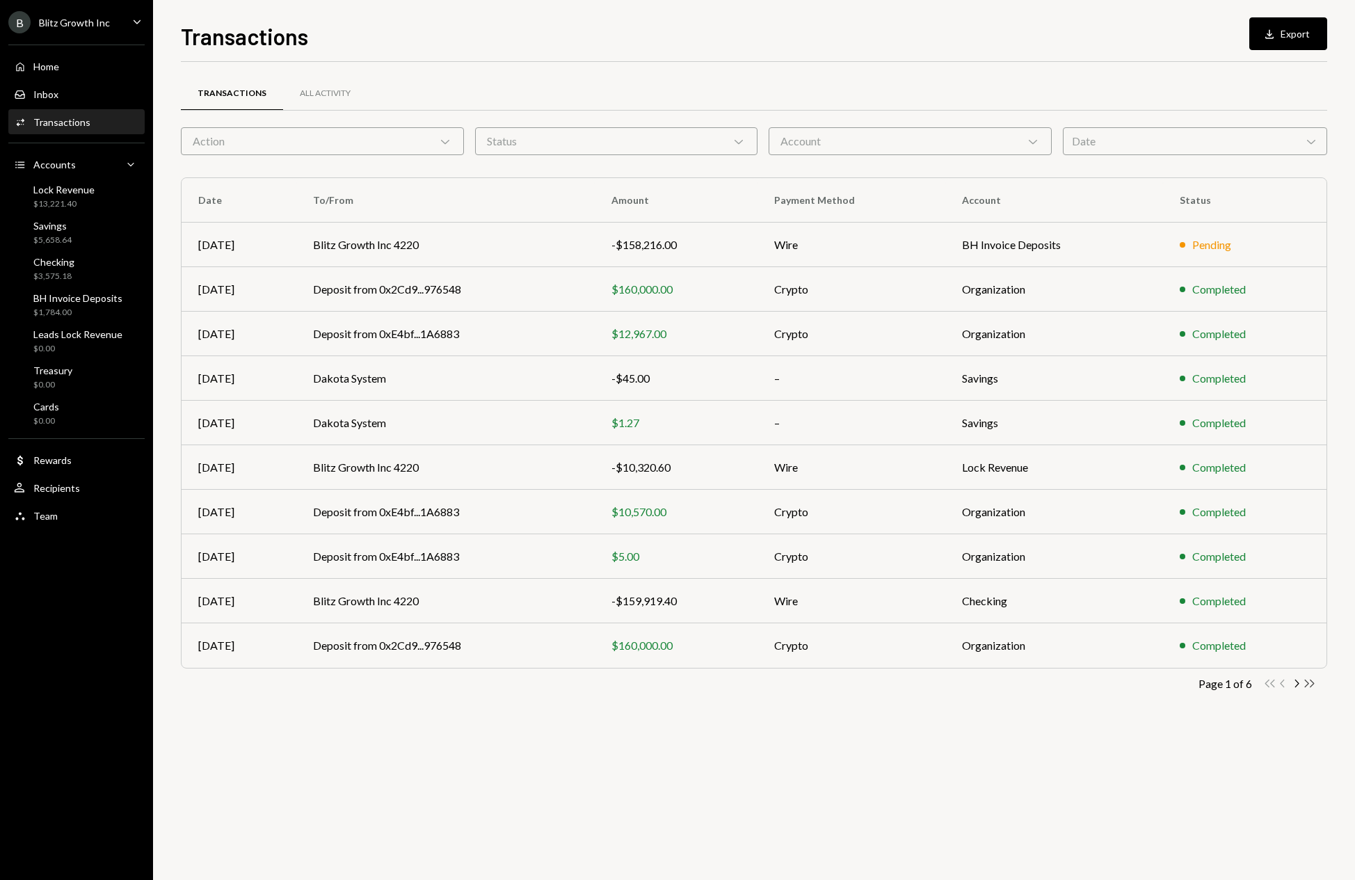  I want to click on div: Cards, so click(46, 406).